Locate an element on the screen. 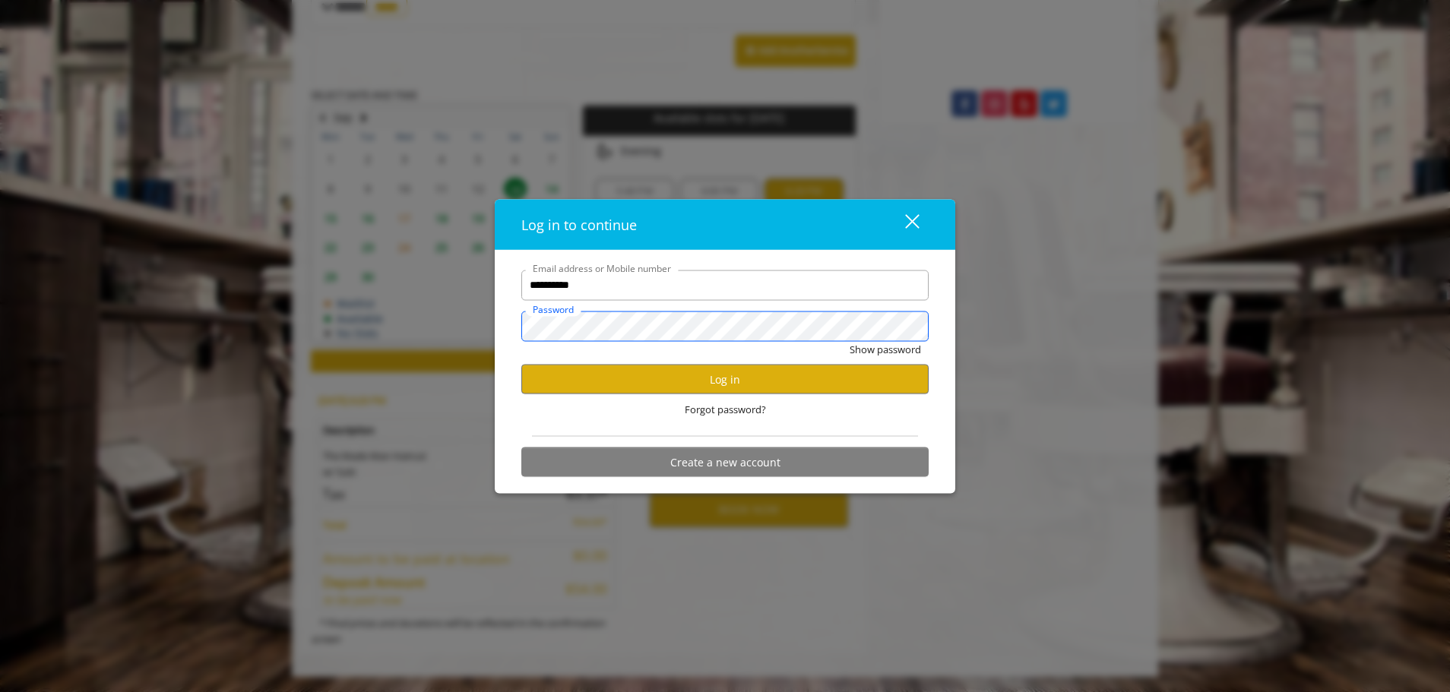 The height and width of the screenshot is (692, 1450). label: Email address or Mobile number is located at coordinates (602, 268).